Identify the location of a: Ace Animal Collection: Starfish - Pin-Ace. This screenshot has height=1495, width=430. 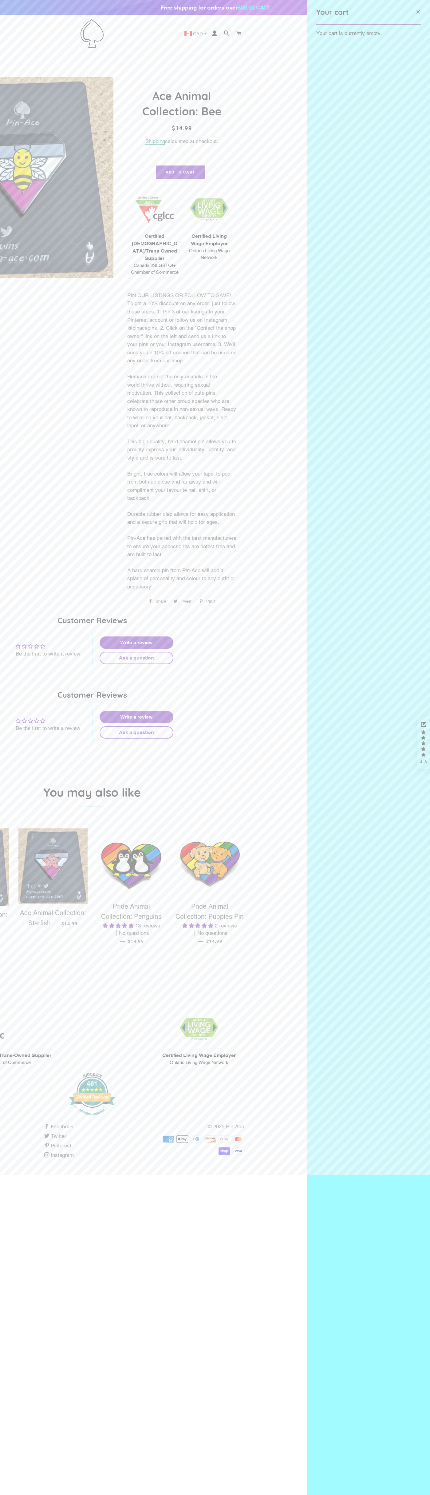
(53, 866).